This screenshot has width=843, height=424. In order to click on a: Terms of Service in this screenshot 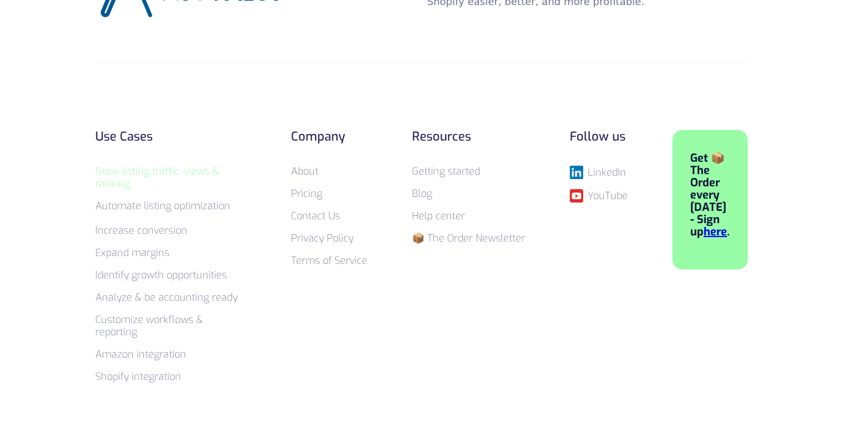, I will do `click(329, 260)`.